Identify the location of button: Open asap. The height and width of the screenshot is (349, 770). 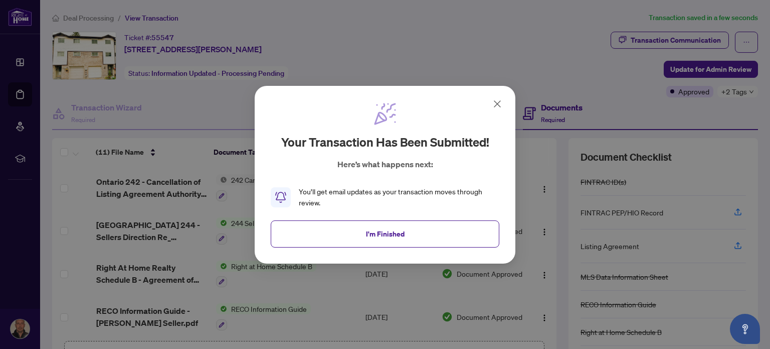
(745, 329).